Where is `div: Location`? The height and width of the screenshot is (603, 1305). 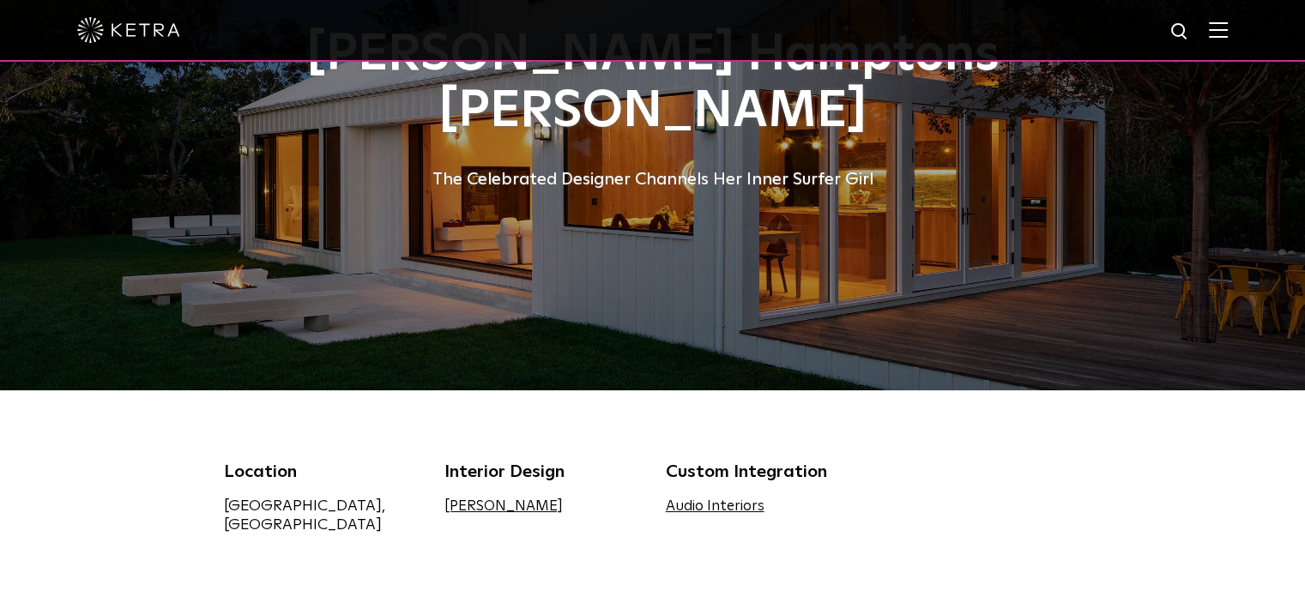
div: Location is located at coordinates (322, 472).